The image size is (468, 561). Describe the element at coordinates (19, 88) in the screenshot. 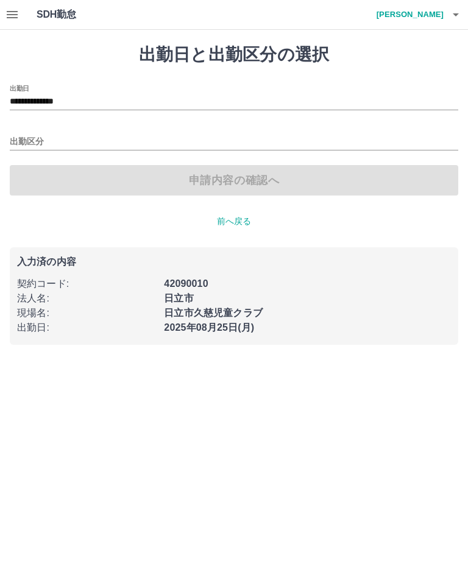

I see `label: 出勤日` at that location.